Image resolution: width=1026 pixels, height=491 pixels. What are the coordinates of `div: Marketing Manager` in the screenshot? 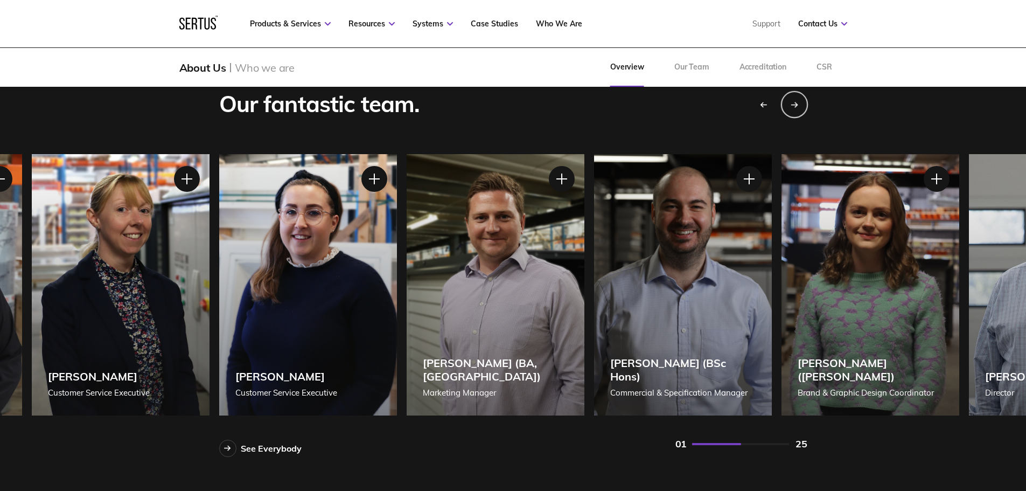 It's located at (495, 393).